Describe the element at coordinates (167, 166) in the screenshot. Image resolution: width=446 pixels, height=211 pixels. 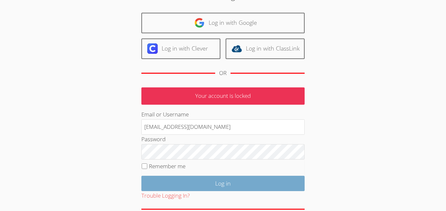
I see `label: Remember me` at that location.